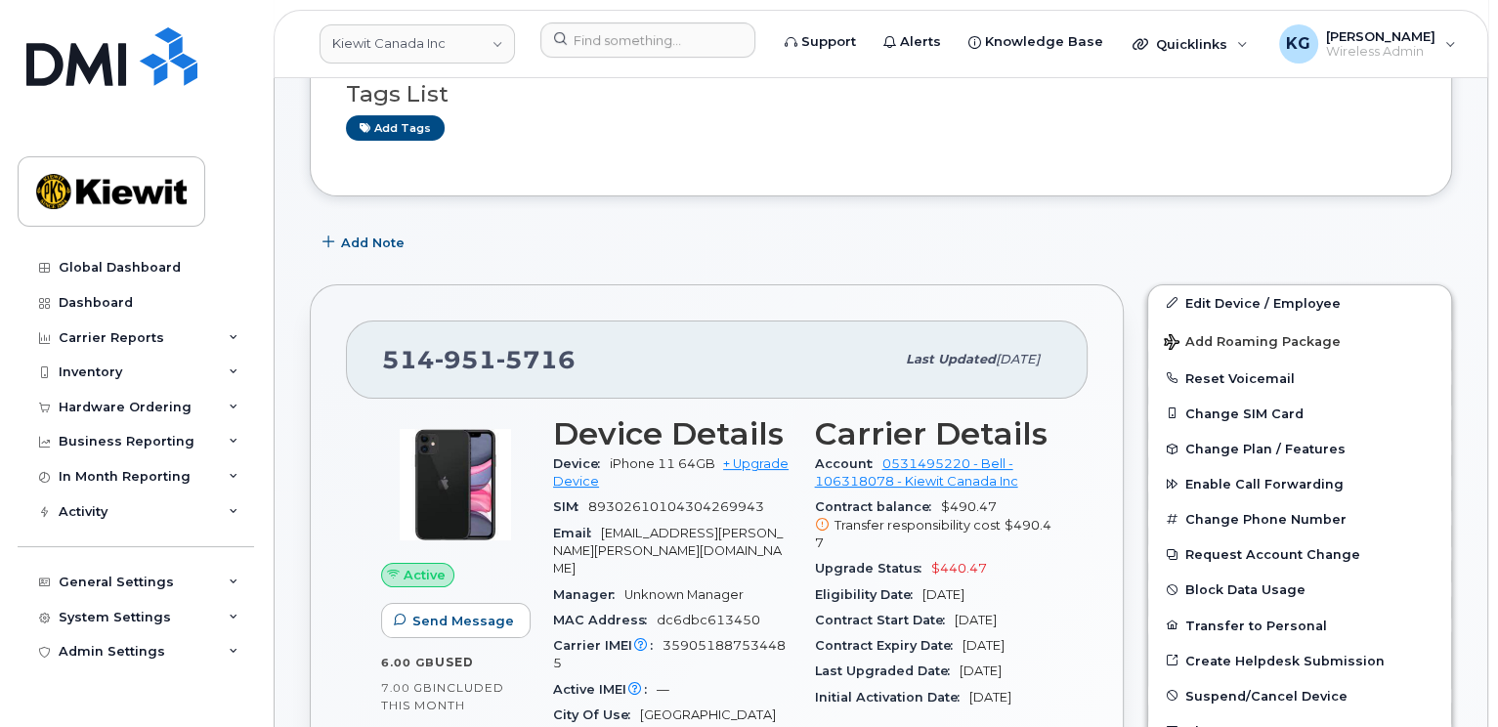  I want to click on button: Change Phone Number, so click(1300, 519).